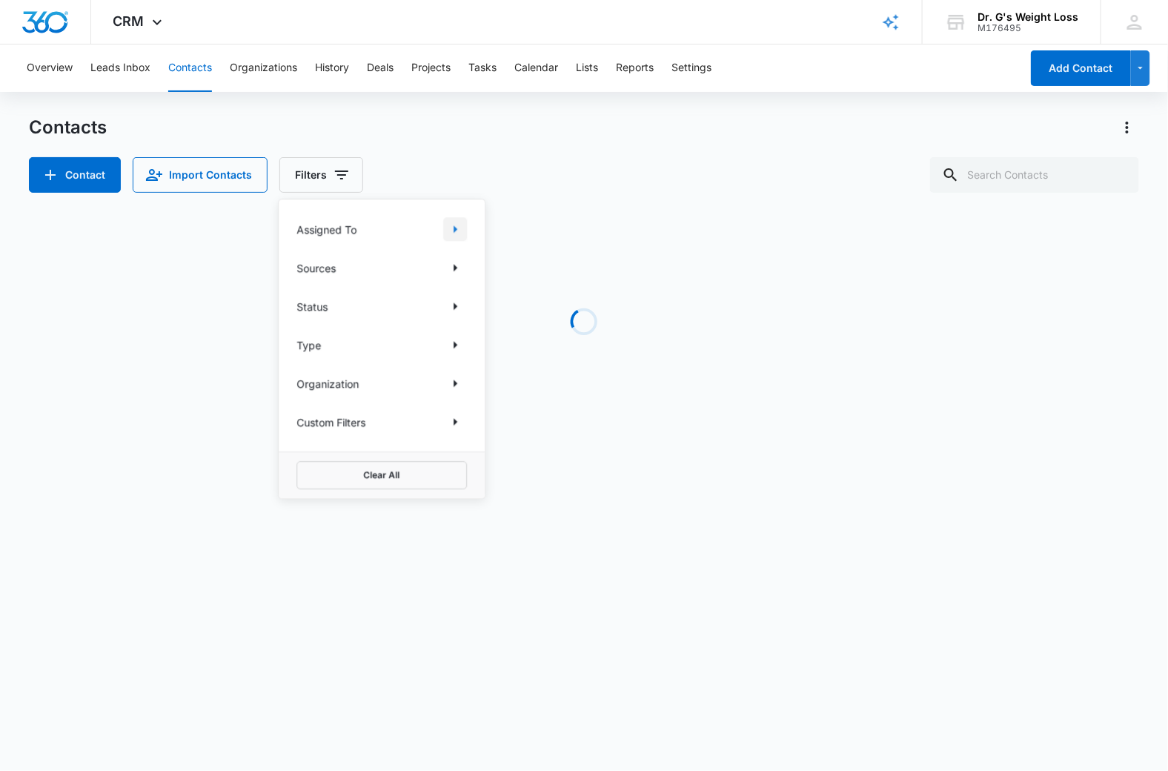 The image size is (1168, 771). Describe the element at coordinates (455, 229) in the screenshot. I see `button: Show Assigned To filters` at that location.